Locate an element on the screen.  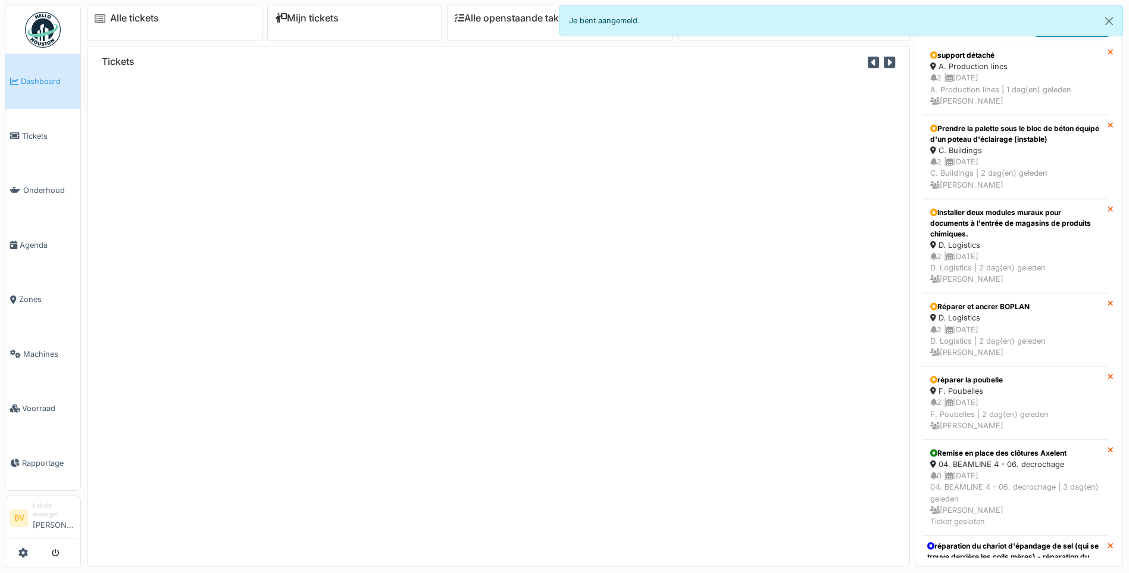
a: Onderhoud is located at coordinates (43, 190).